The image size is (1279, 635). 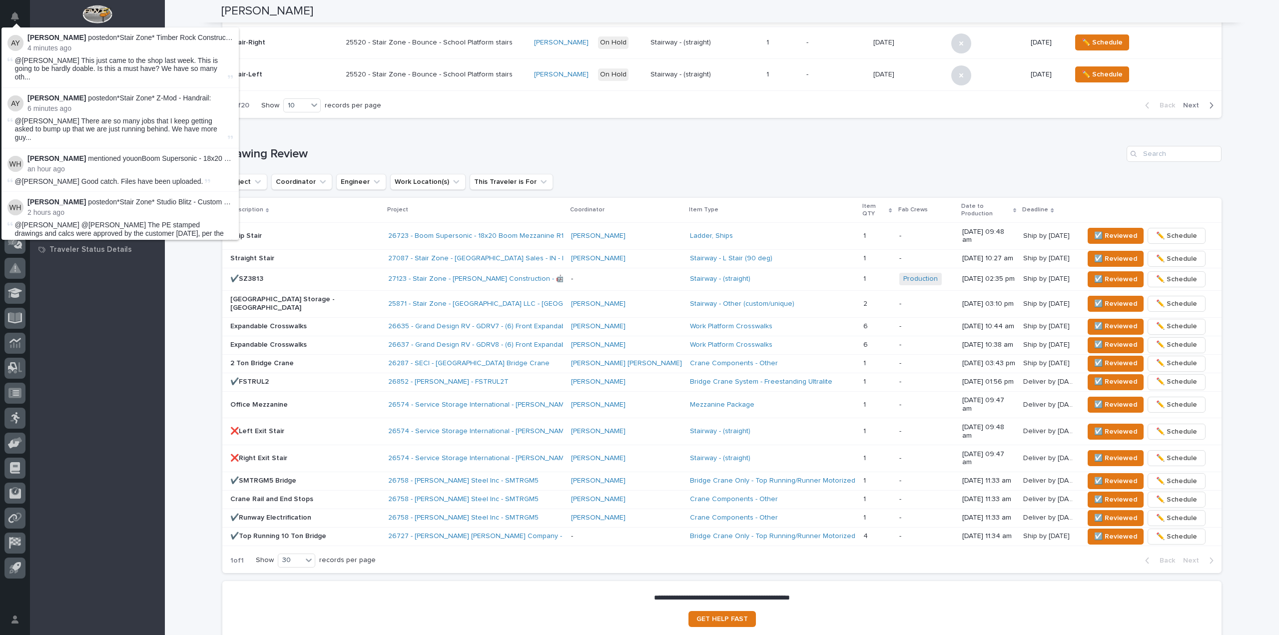 What do you see at coordinates (15, 207) in the screenshot?
I see `img: Wynne Hochstetler` at bounding box center [15, 207].